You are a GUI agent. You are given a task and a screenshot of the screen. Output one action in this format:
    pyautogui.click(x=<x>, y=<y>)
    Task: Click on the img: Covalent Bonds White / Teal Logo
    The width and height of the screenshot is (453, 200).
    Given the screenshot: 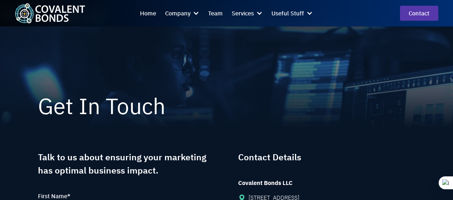 What is the action you would take?
    pyautogui.click(x=50, y=13)
    